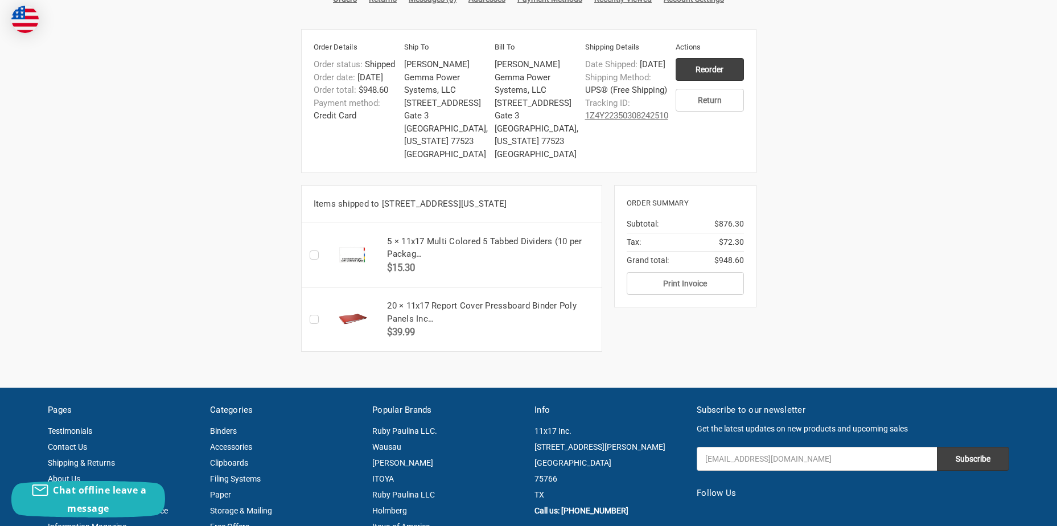 The image size is (1057, 526). What do you see at coordinates (401, 332) in the screenshot?
I see `span: $39.99` at bounding box center [401, 332].